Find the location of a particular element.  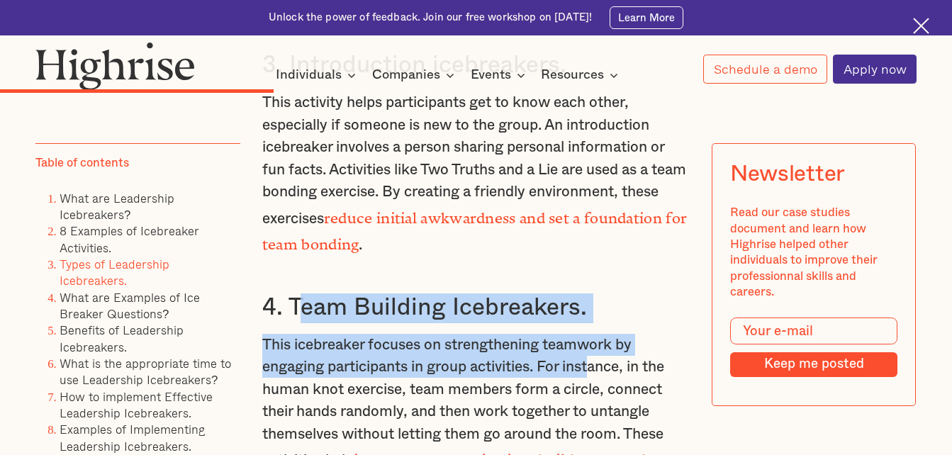

a: 8 Examples of Icebreaker Activities. is located at coordinates (129, 239).